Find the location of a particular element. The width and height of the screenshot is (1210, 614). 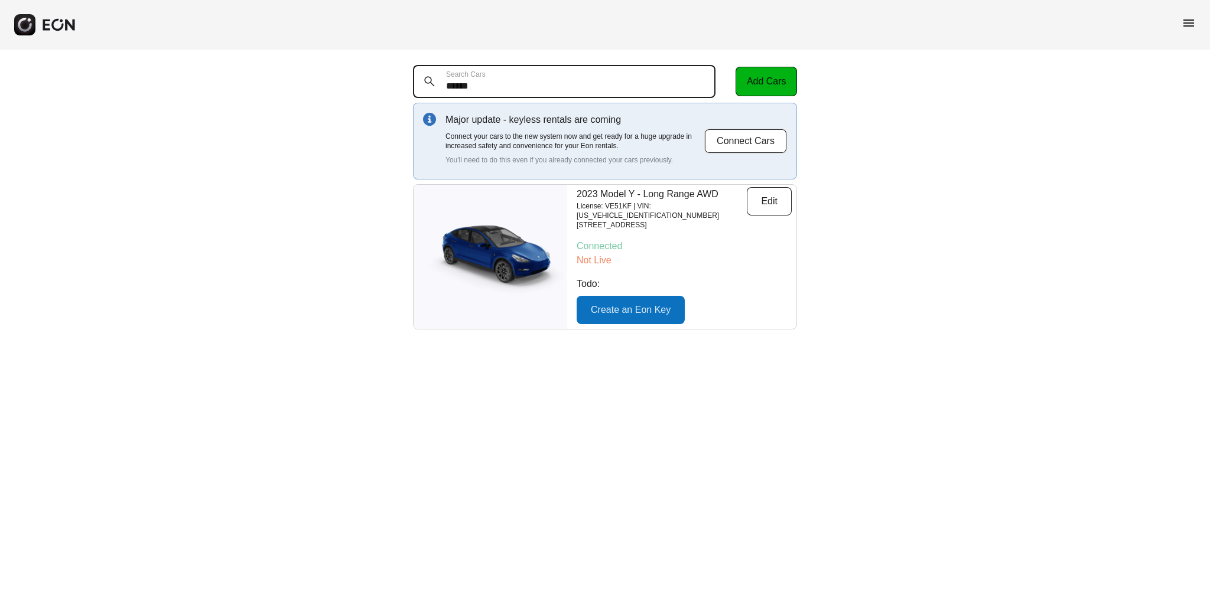

span: menu is located at coordinates (1189, 23).